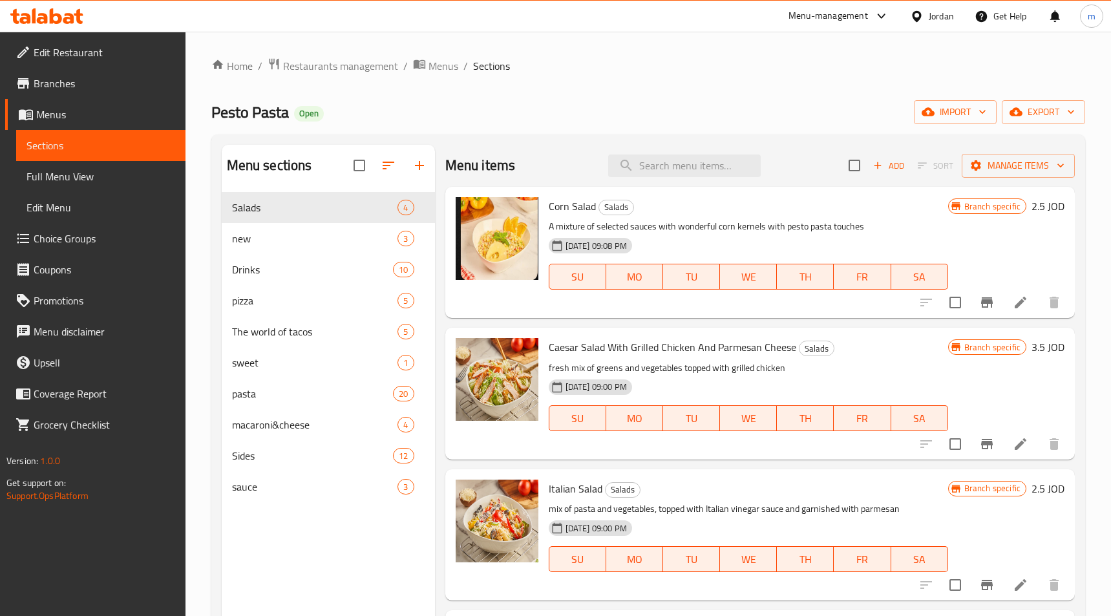 Image resolution: width=1111 pixels, height=616 pixels. What do you see at coordinates (572, 206) in the screenshot?
I see `span: Corn Salad` at bounding box center [572, 206].